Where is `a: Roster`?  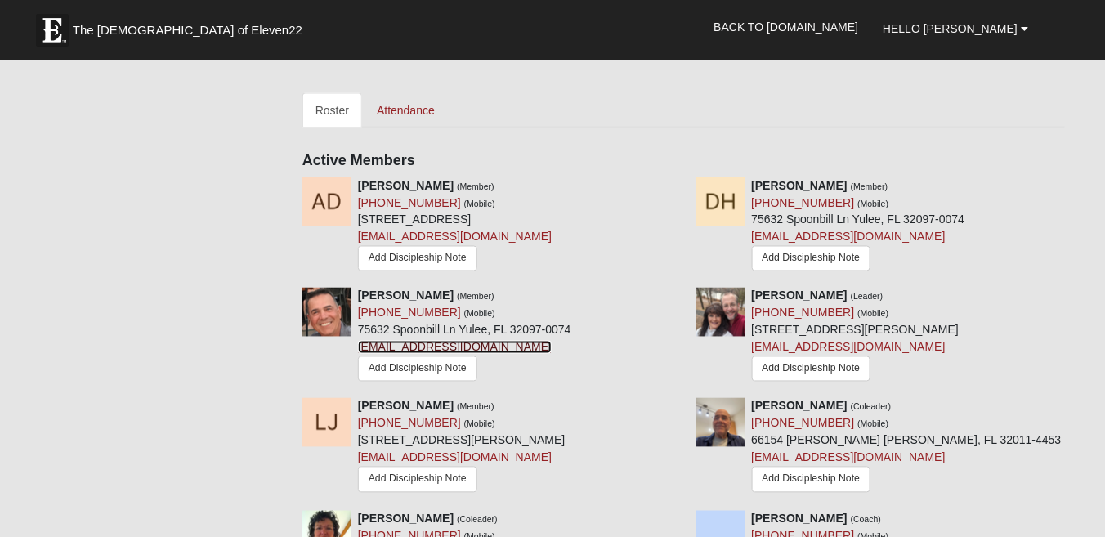 a: Roster is located at coordinates (332, 110).